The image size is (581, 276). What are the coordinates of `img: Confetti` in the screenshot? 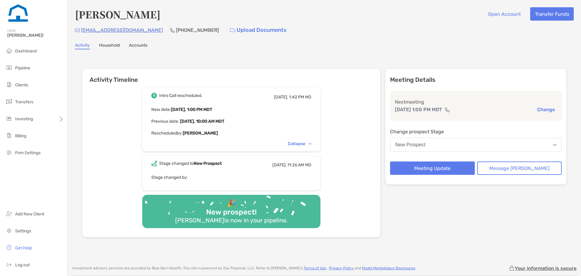 It's located at (231, 209).